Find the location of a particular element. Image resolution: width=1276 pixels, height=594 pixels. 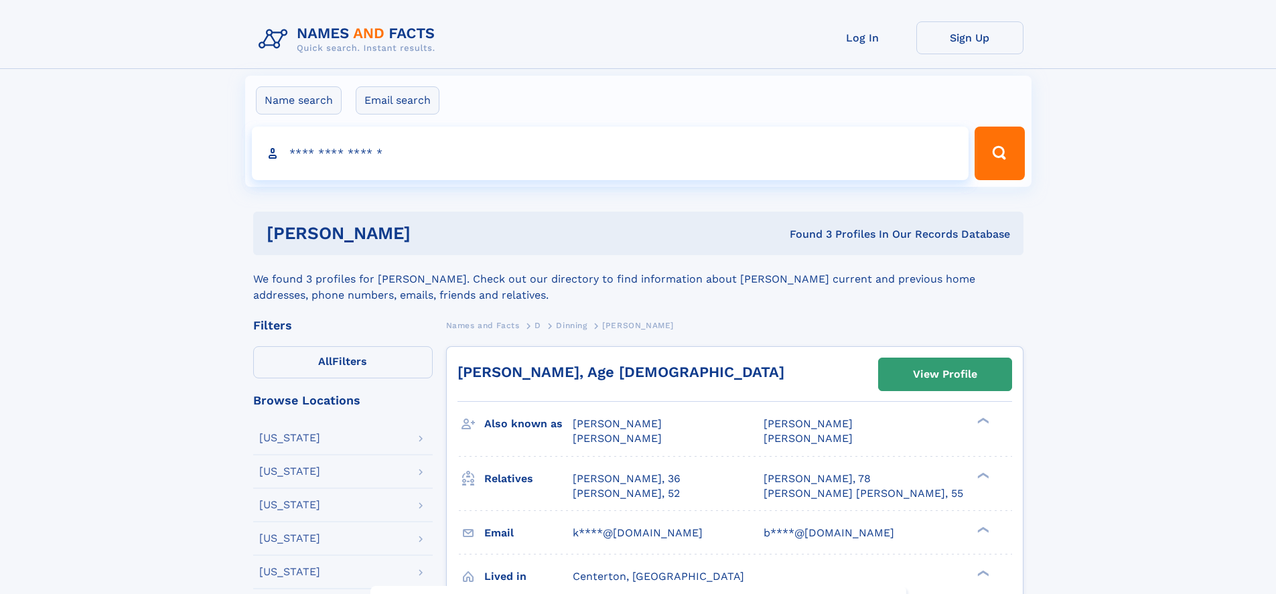

a: View Profile is located at coordinates (945, 374).